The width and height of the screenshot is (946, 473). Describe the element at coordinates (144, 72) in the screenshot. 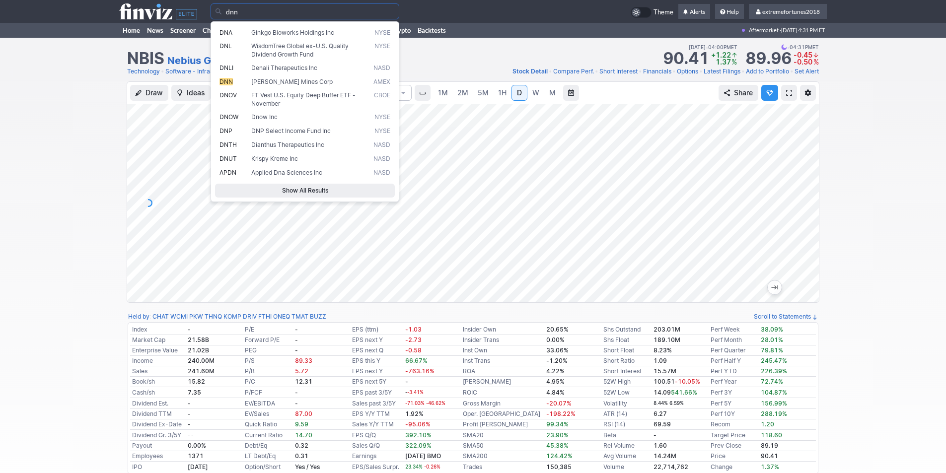

I see `a: Technology` at that location.